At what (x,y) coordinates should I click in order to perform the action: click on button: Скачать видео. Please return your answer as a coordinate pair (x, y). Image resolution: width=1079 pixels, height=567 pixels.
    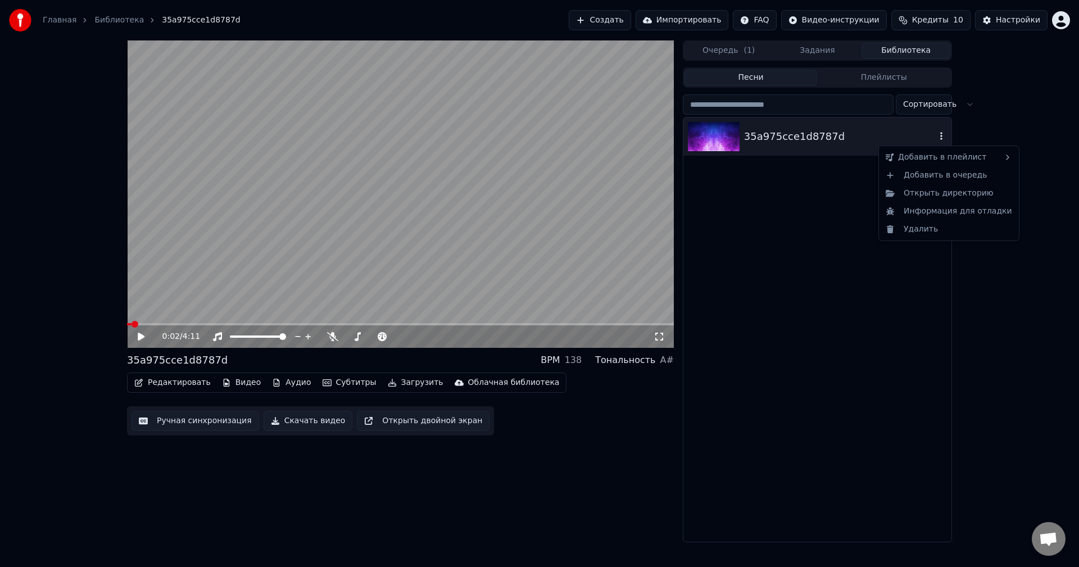
    Looking at the image, I should click on (308, 421).